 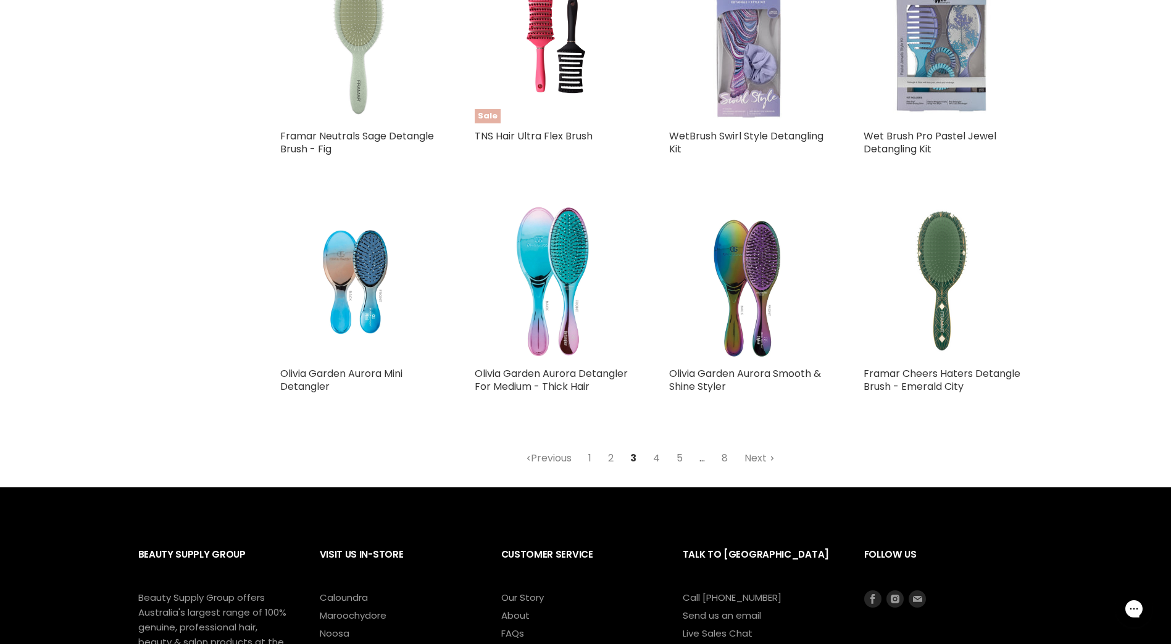 I want to click on img: Olivia Garden Aurora Mini Detangler, so click(x=358, y=282).